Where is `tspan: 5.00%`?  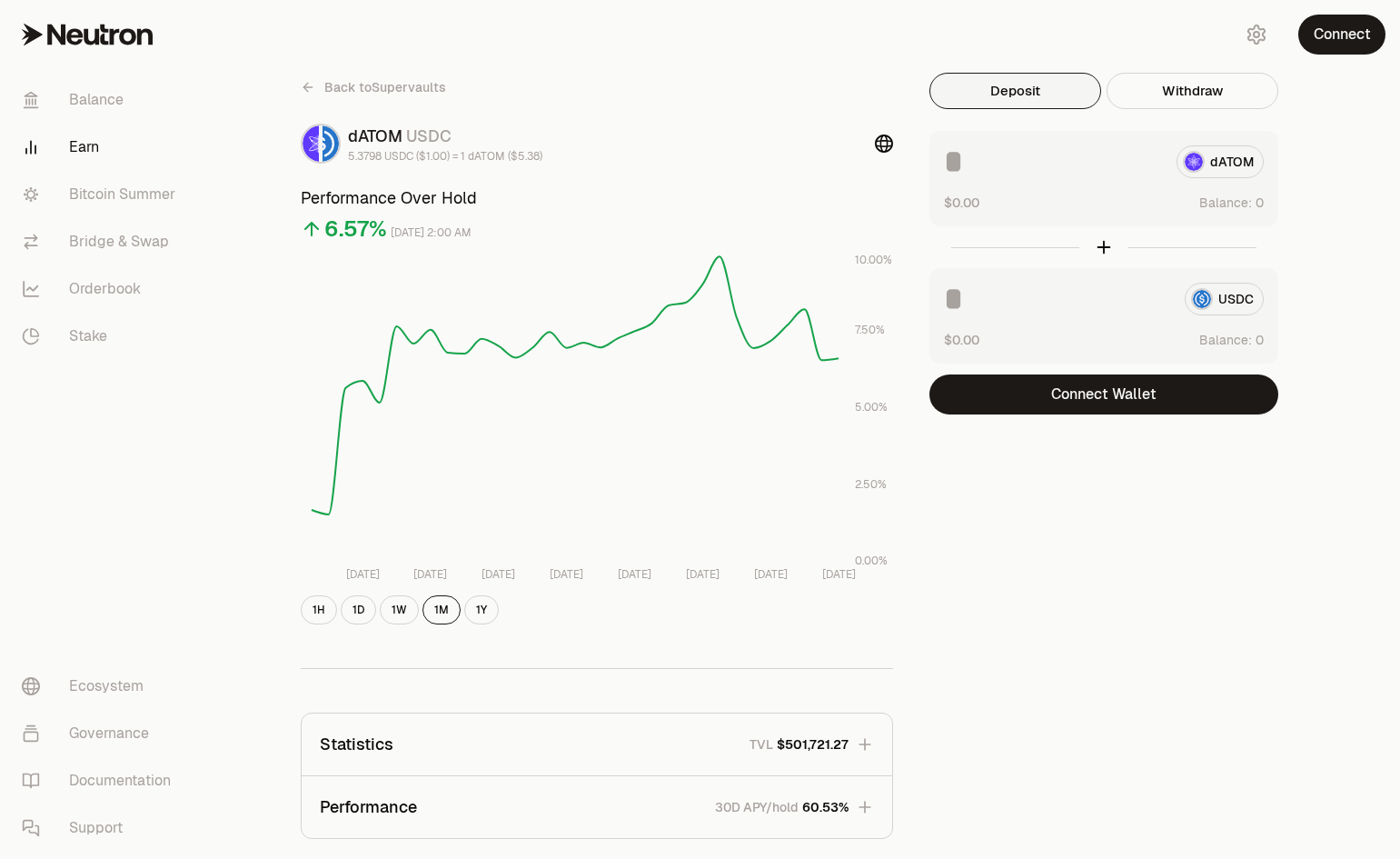 tspan: 5.00% is located at coordinates (872, 407).